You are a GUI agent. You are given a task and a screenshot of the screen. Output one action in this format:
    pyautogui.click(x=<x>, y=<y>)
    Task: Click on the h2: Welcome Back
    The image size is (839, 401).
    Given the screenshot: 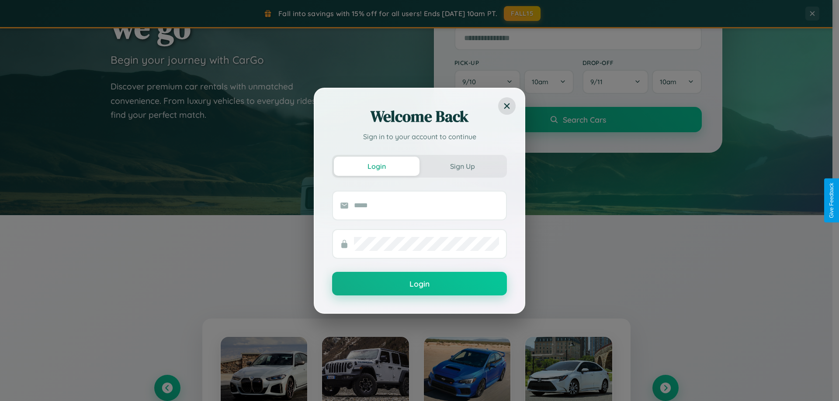 What is the action you would take?
    pyautogui.click(x=419, y=117)
    